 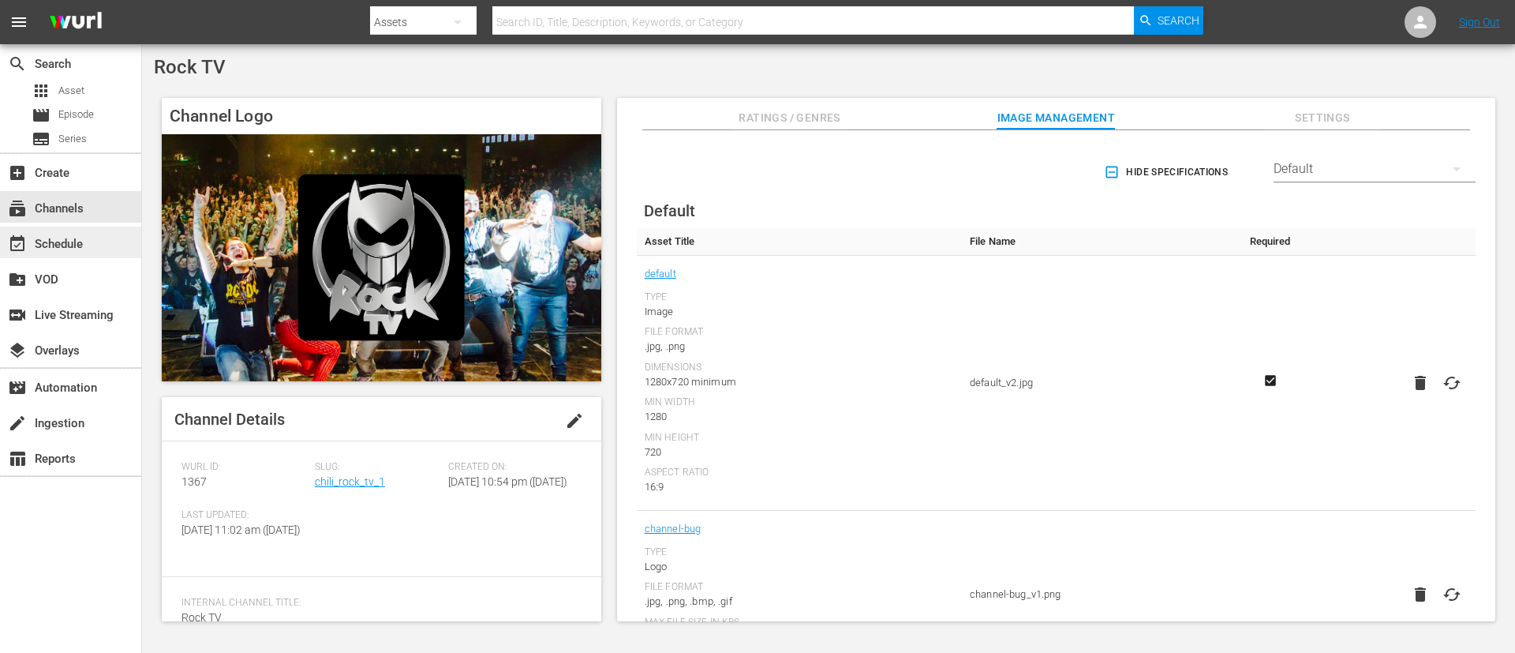 I want to click on span: Default, so click(x=669, y=211).